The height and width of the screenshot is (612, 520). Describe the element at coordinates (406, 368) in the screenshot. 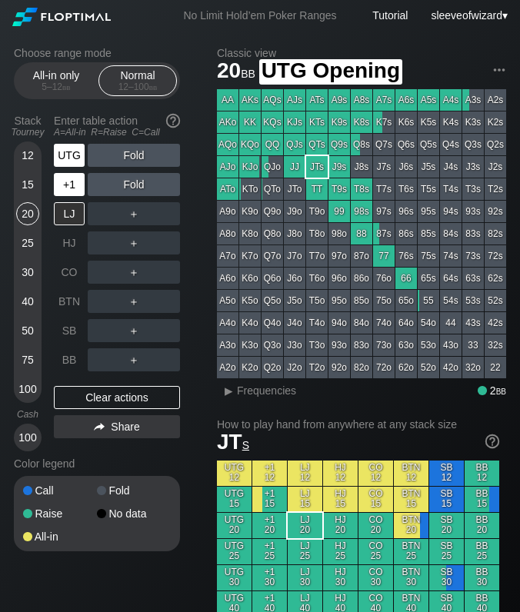

I see `div: 62o` at that location.